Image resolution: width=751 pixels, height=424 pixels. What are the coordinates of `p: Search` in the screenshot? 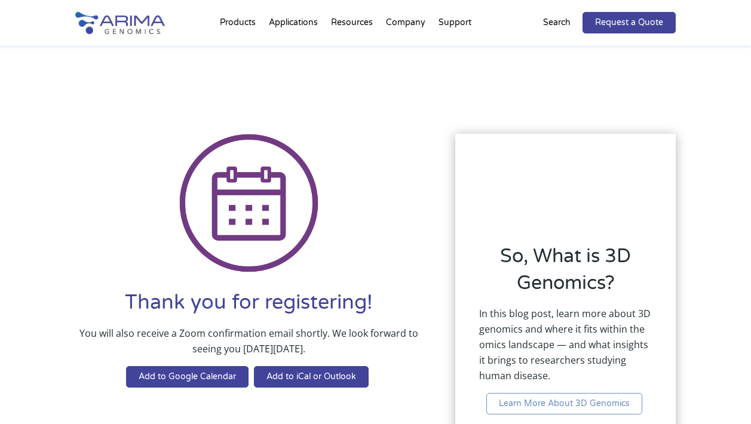 It's located at (557, 23).